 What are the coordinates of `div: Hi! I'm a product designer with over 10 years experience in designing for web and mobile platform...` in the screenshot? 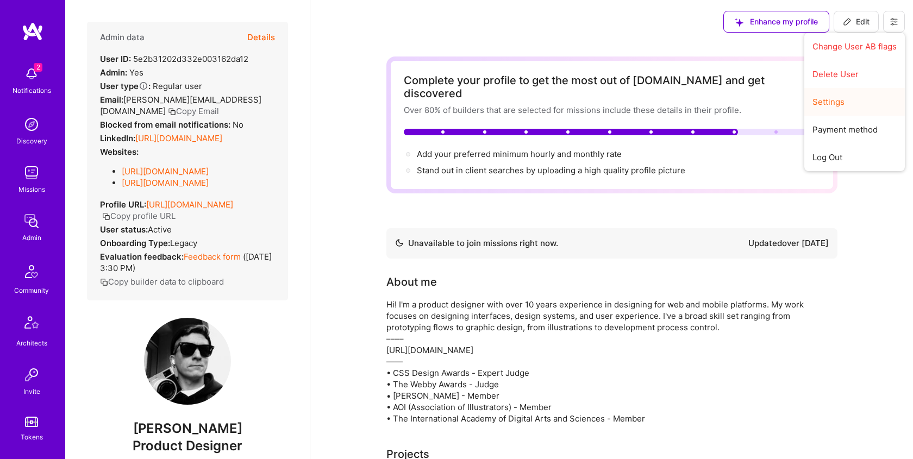 It's located at (604, 361).